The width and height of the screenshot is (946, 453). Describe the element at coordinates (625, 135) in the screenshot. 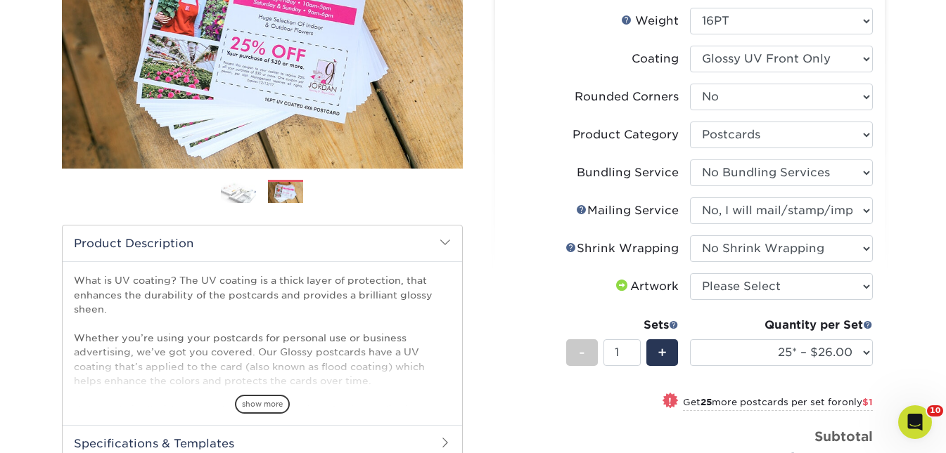

I see `div: Product Category` at that location.